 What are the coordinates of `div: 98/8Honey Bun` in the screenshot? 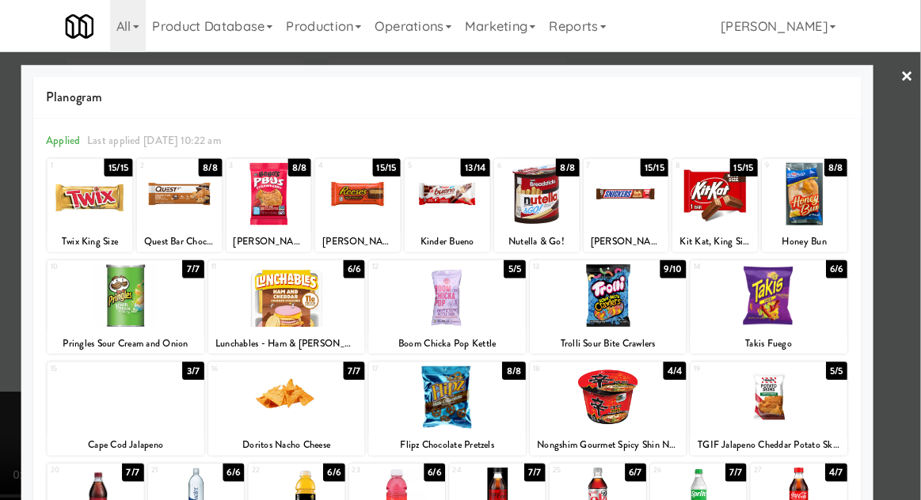 It's located at (808, 200).